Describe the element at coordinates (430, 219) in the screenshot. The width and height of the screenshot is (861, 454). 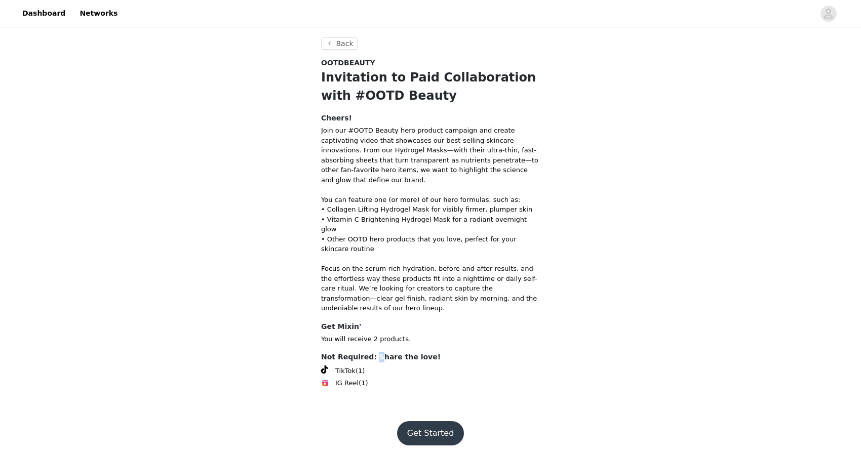
I see `p: Join our #OOTD Beauty hero product campaign and create captivating video that showcases our best-...` at that location.